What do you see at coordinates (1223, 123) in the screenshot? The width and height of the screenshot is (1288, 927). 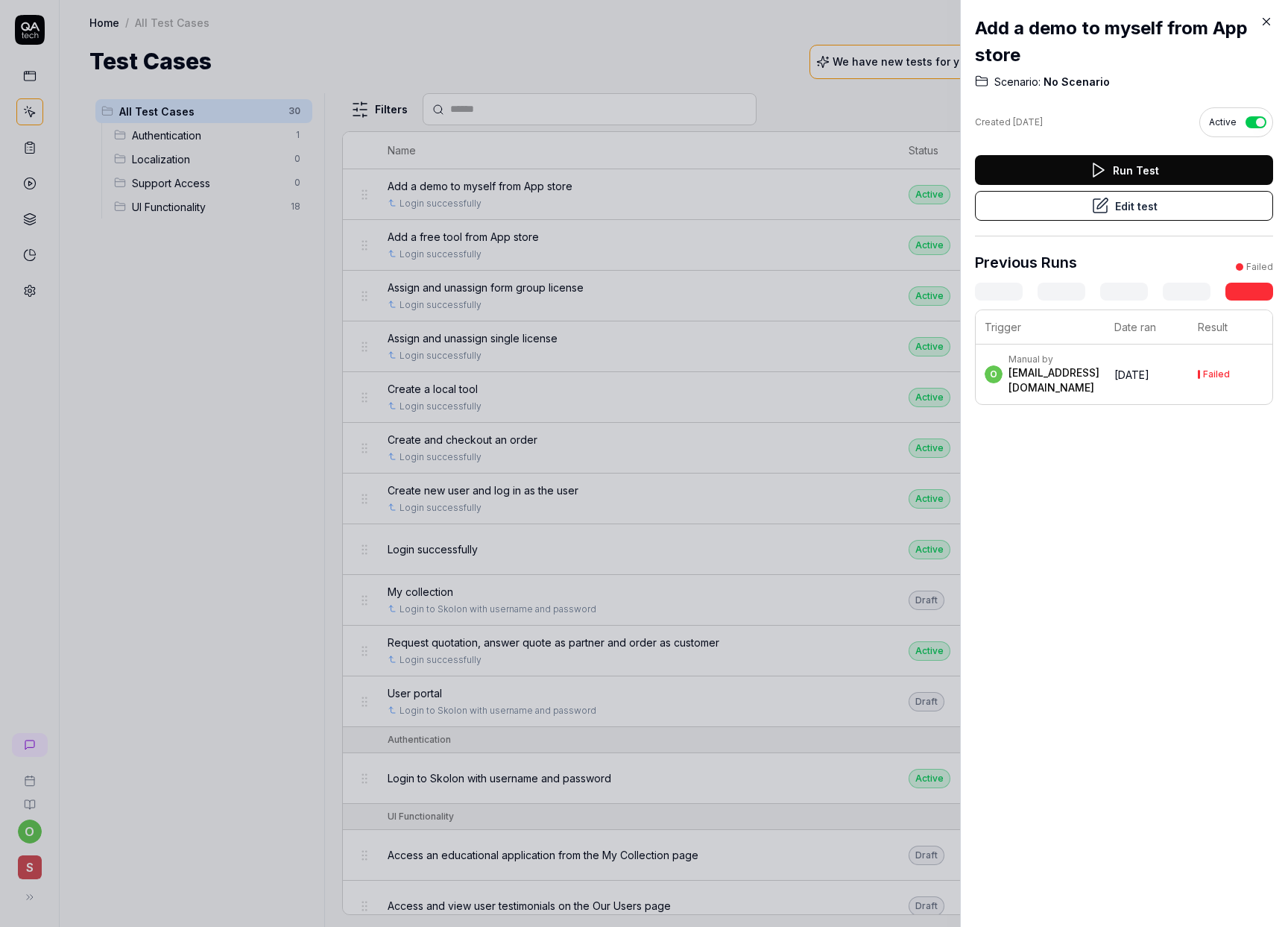 I see `span: Active` at bounding box center [1223, 123].